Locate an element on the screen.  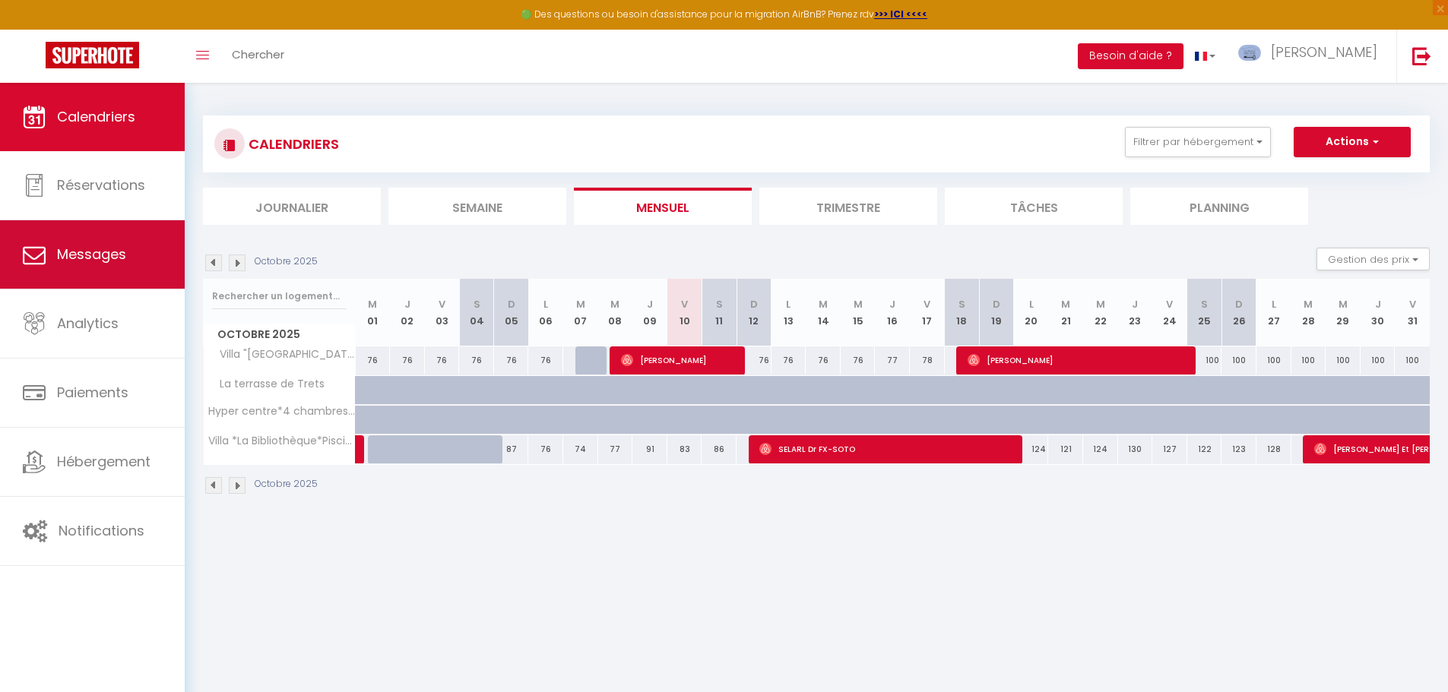
div: 130 is located at coordinates (1135, 449).